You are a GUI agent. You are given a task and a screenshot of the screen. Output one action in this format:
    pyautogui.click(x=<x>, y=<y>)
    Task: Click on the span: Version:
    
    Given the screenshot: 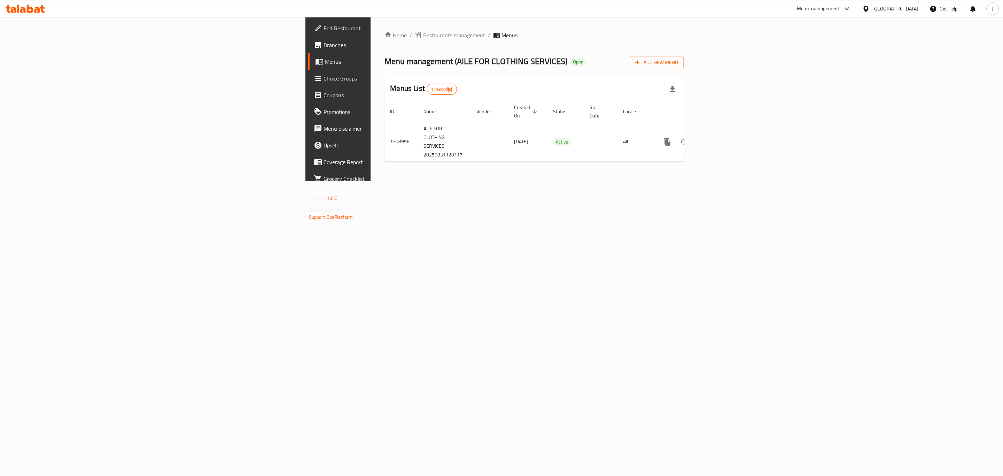 What is the action you would take?
    pyautogui.click(x=317, y=198)
    